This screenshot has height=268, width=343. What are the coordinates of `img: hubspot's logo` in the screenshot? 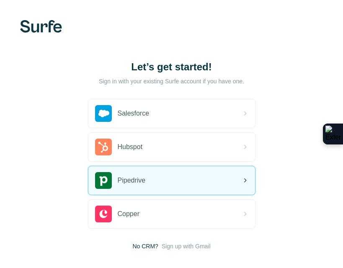 It's located at (104, 147).